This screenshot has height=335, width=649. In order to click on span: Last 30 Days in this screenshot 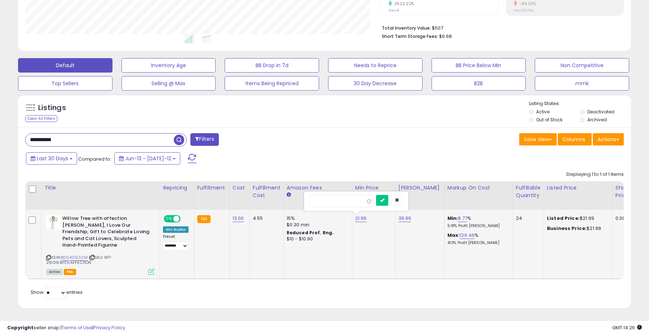, I will do `click(52, 158)`.